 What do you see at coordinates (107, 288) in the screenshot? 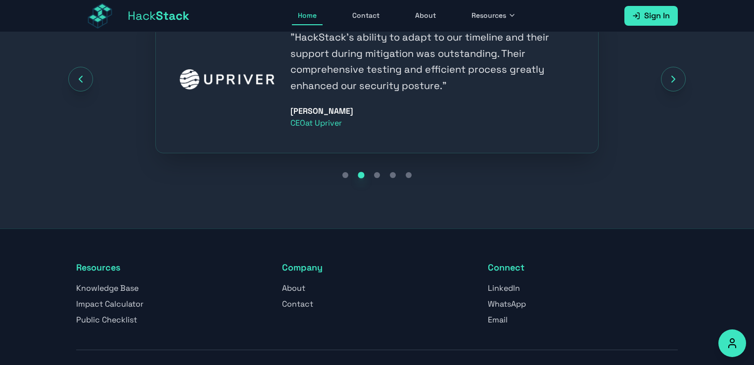
I see `a: Knowledge Base` at bounding box center [107, 288].